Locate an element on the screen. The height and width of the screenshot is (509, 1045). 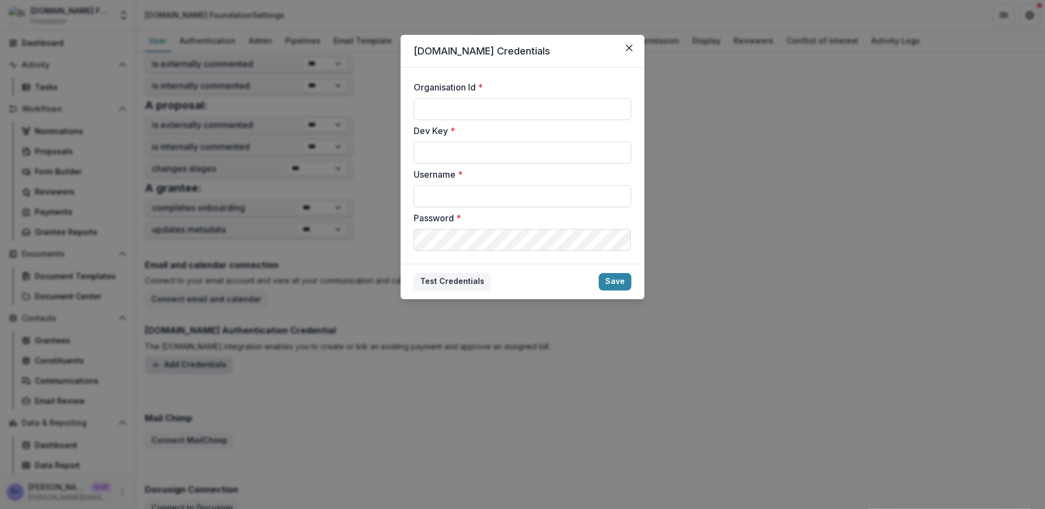
button: Test Credentials is located at coordinates (452, 282).